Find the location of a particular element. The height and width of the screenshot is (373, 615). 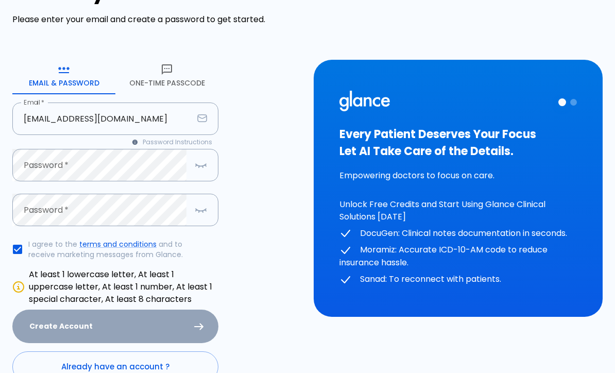

input: your.email@example.com is located at coordinates (102, 118).